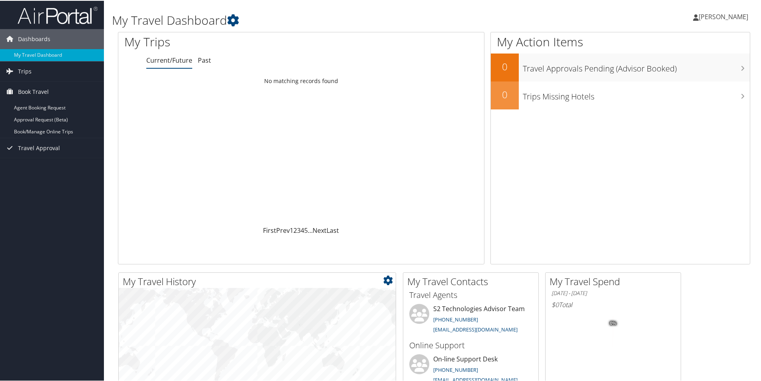 This screenshot has width=761, height=381. What do you see at coordinates (204, 60) in the screenshot?
I see `a: Past` at bounding box center [204, 60].